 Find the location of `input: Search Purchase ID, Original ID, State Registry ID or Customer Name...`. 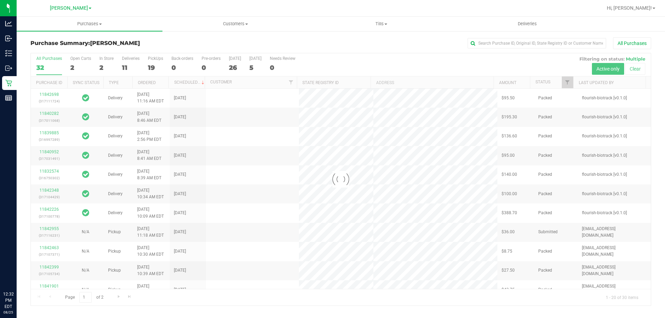

input: Search Purchase ID, Original ID, State Registry ID or Customer Name... is located at coordinates (537, 43).